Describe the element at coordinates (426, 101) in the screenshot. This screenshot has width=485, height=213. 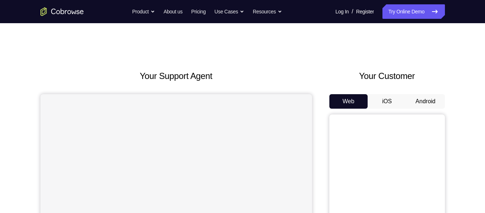
I see `button: Android` at that location.